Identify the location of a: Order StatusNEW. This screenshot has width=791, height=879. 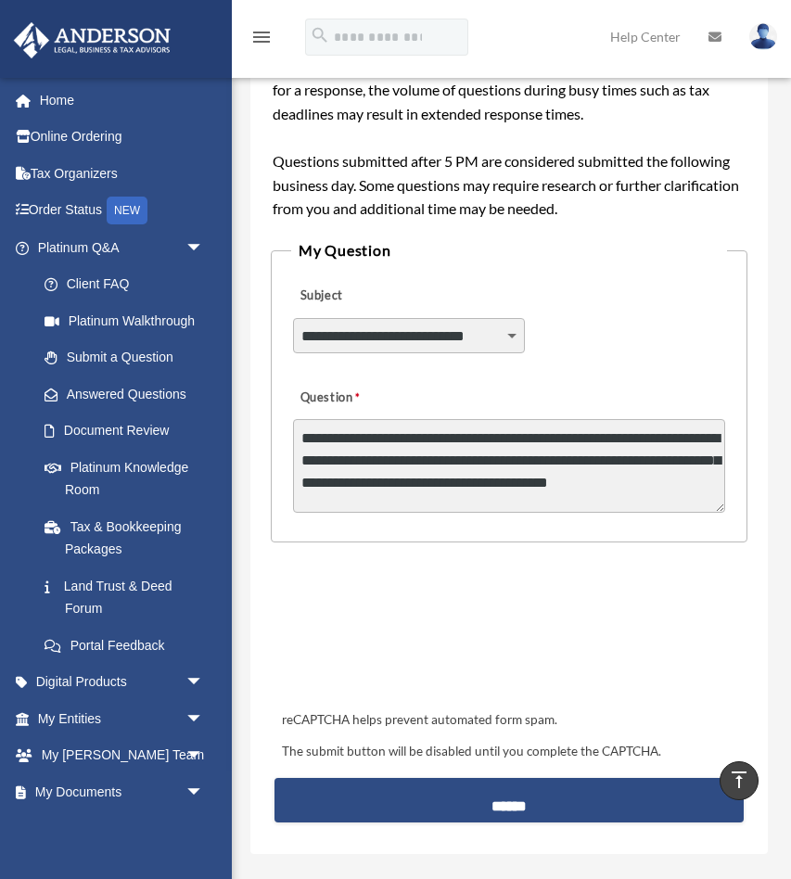
(122, 210).